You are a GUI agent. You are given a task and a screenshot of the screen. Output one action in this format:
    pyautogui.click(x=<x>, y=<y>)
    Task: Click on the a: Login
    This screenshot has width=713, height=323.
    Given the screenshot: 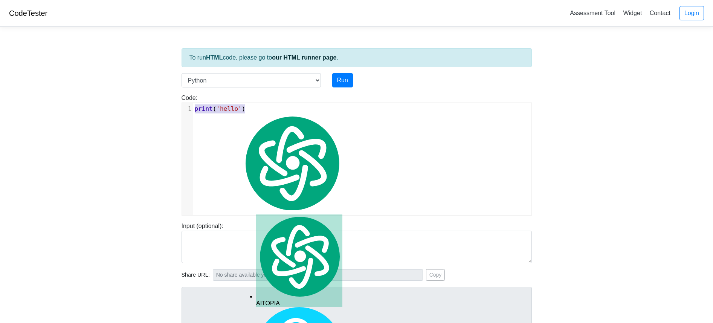 What is the action you would take?
    pyautogui.click(x=691, y=13)
    